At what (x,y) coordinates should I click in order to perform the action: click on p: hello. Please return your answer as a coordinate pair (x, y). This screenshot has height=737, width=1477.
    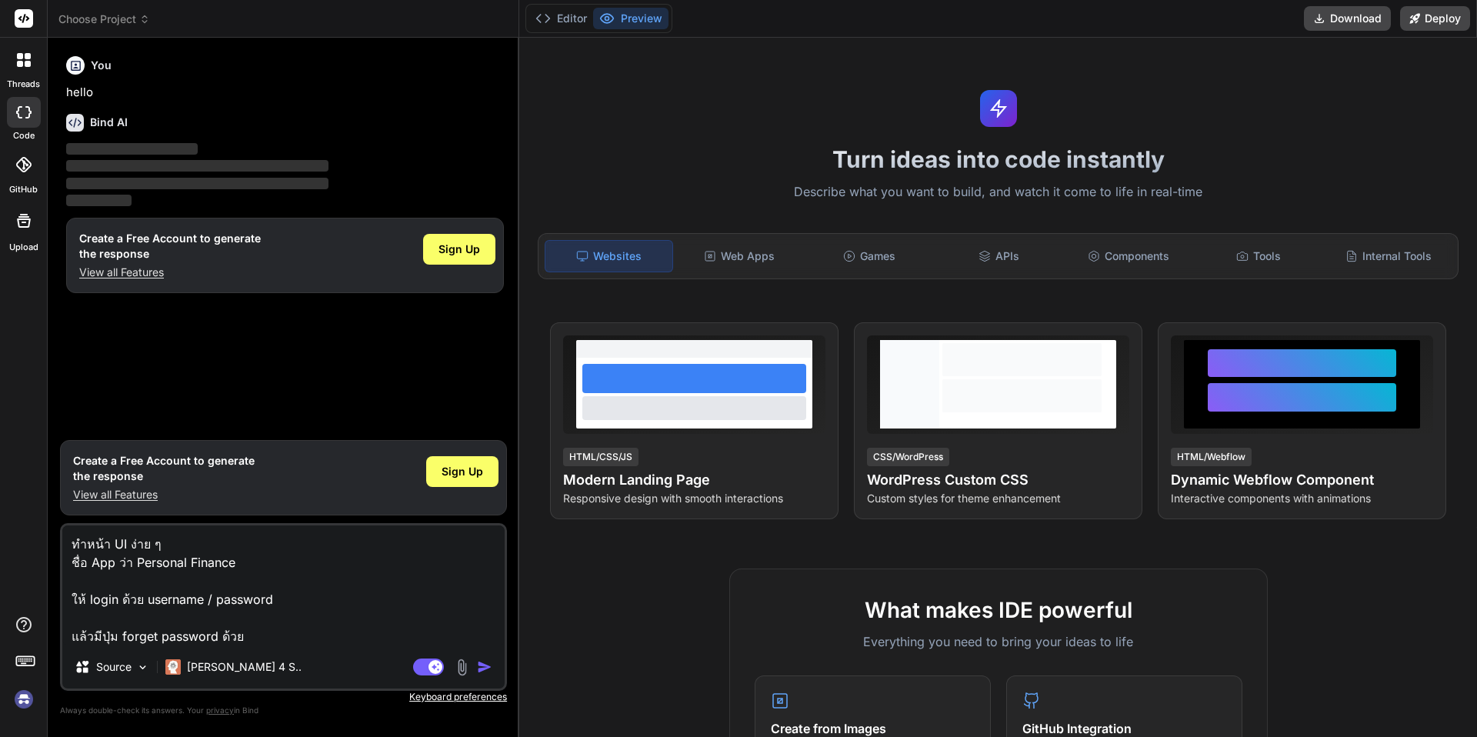
    Looking at the image, I should click on (285, 92).